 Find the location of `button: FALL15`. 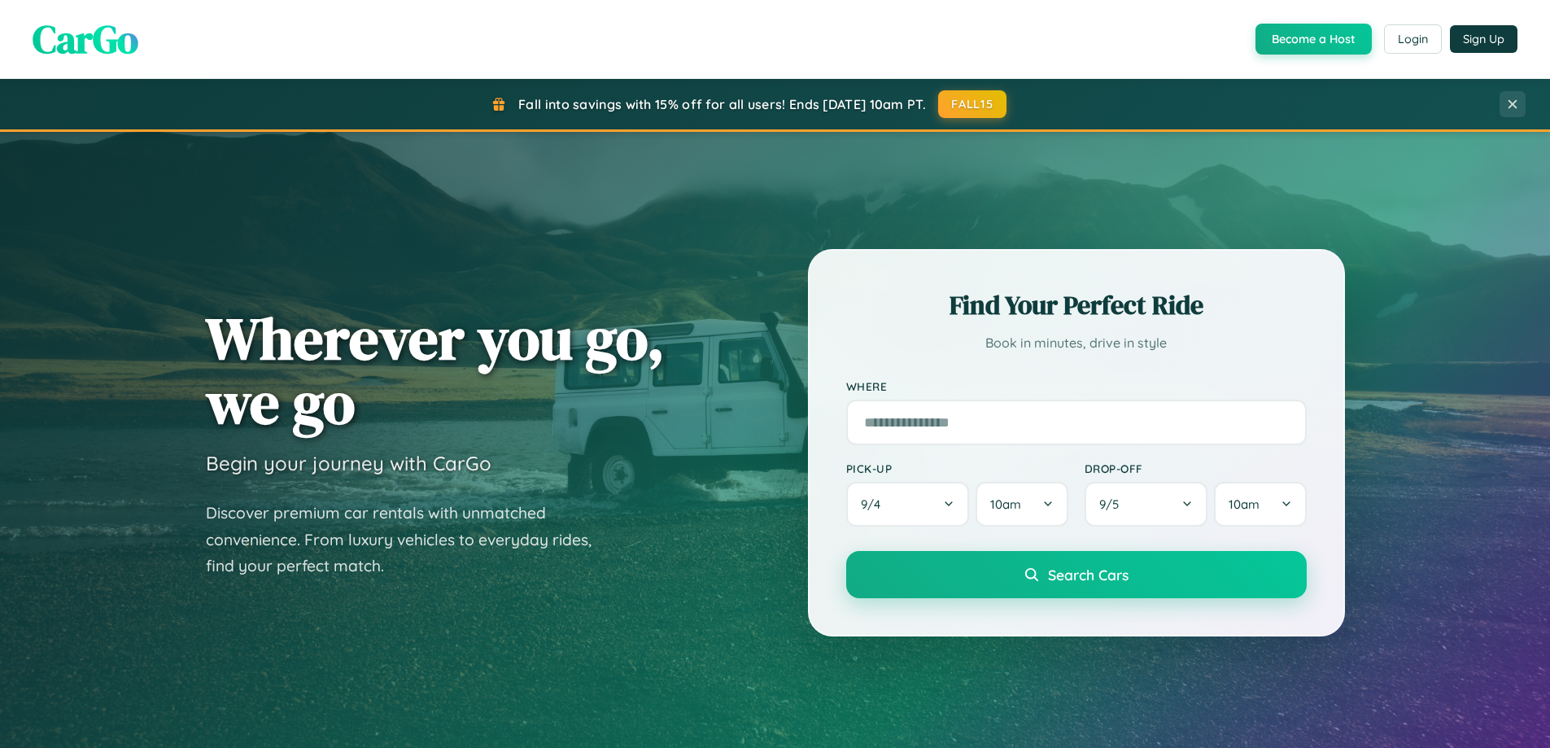

button: FALL15 is located at coordinates (972, 104).